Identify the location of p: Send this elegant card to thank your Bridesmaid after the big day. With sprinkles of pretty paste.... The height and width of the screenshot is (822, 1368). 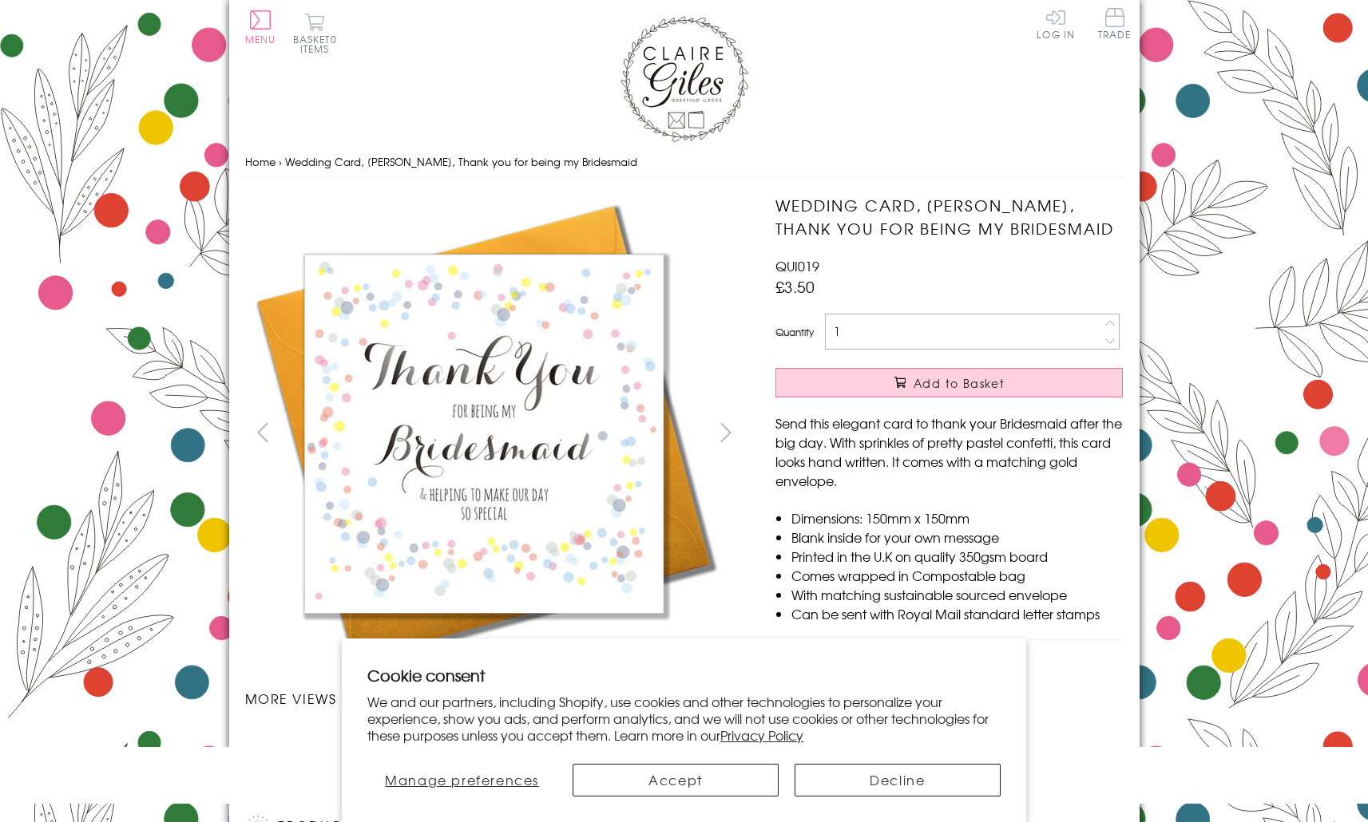
(948, 452).